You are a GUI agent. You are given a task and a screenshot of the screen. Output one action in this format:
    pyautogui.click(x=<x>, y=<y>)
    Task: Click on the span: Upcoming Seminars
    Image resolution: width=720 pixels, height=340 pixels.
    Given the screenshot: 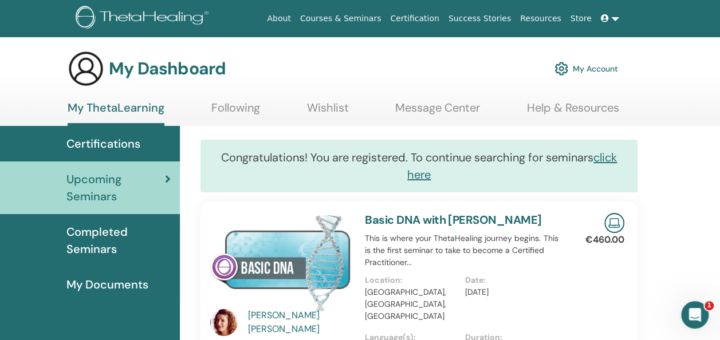 What is the action you would take?
    pyautogui.click(x=116, y=188)
    